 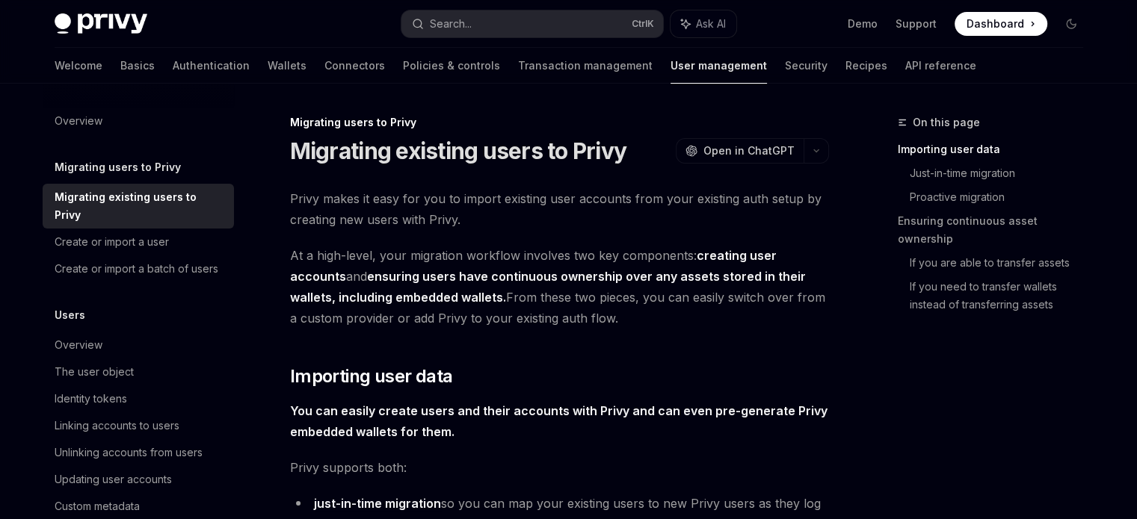 What do you see at coordinates (532, 24) in the screenshot?
I see `button: Search...CtrlK` at bounding box center [532, 24].